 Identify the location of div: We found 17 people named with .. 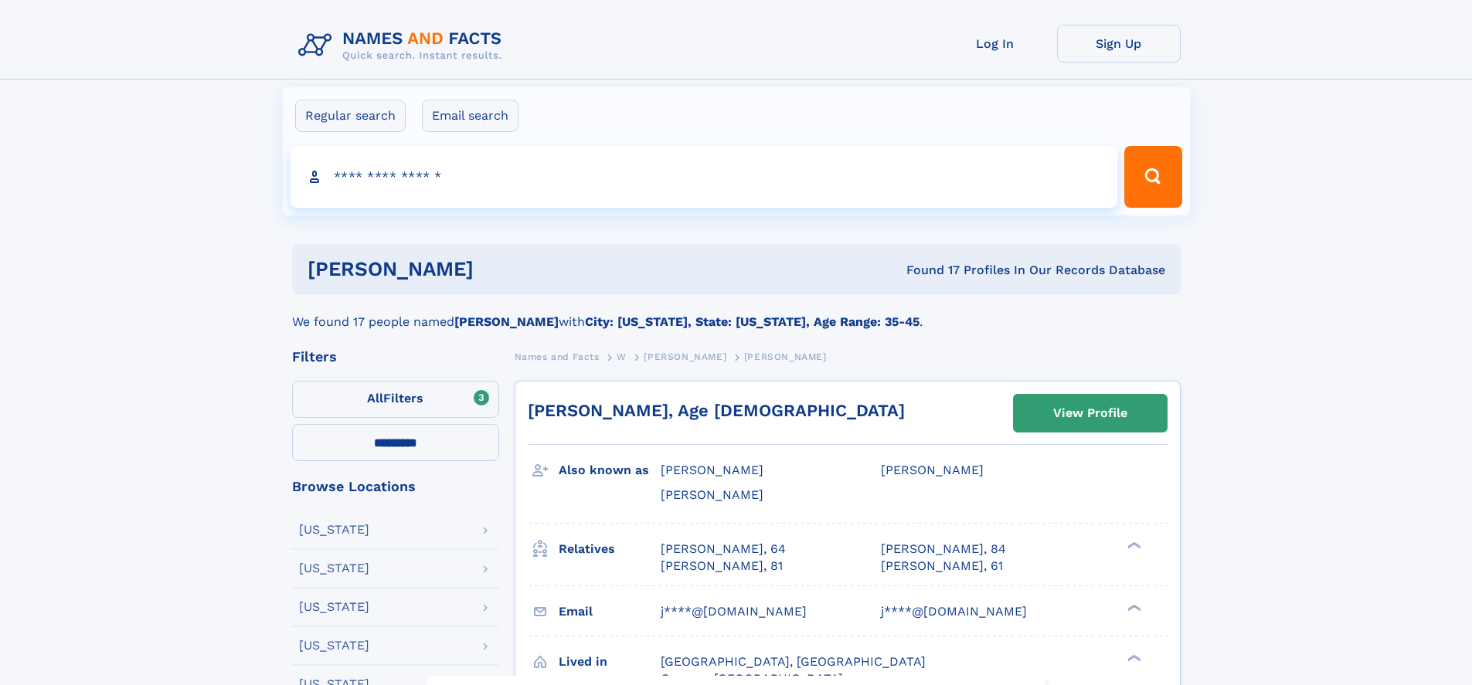
(736, 313).